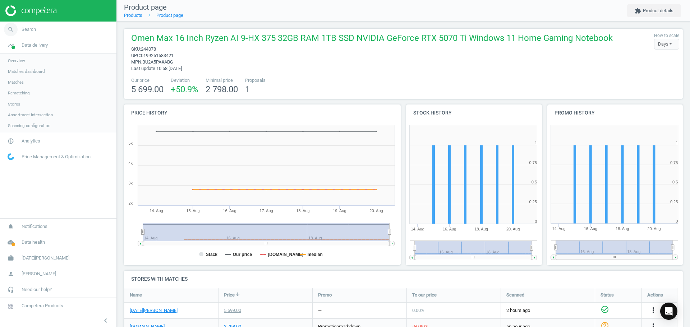 The image size is (690, 327). I want to click on i: work, so click(11, 258).